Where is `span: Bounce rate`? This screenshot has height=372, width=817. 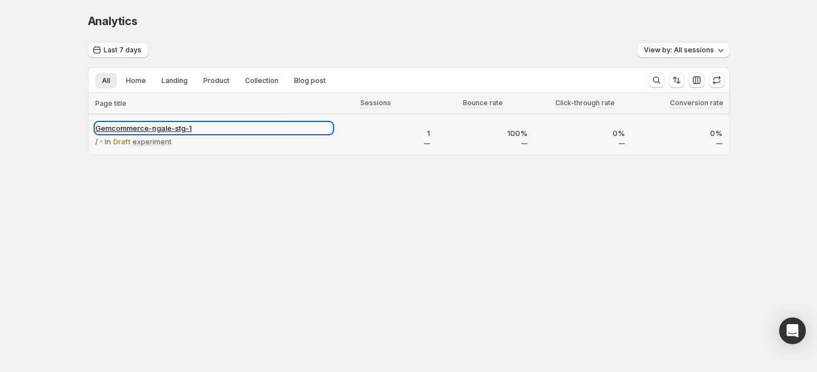
span: Bounce rate is located at coordinates (483, 103).